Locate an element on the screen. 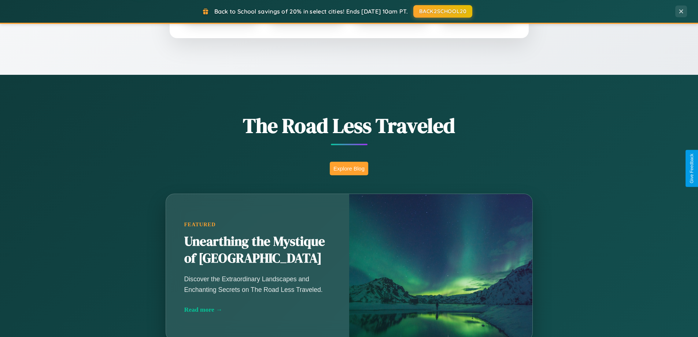 The width and height of the screenshot is (698, 337). div: Read more → is located at coordinates (258, 309).